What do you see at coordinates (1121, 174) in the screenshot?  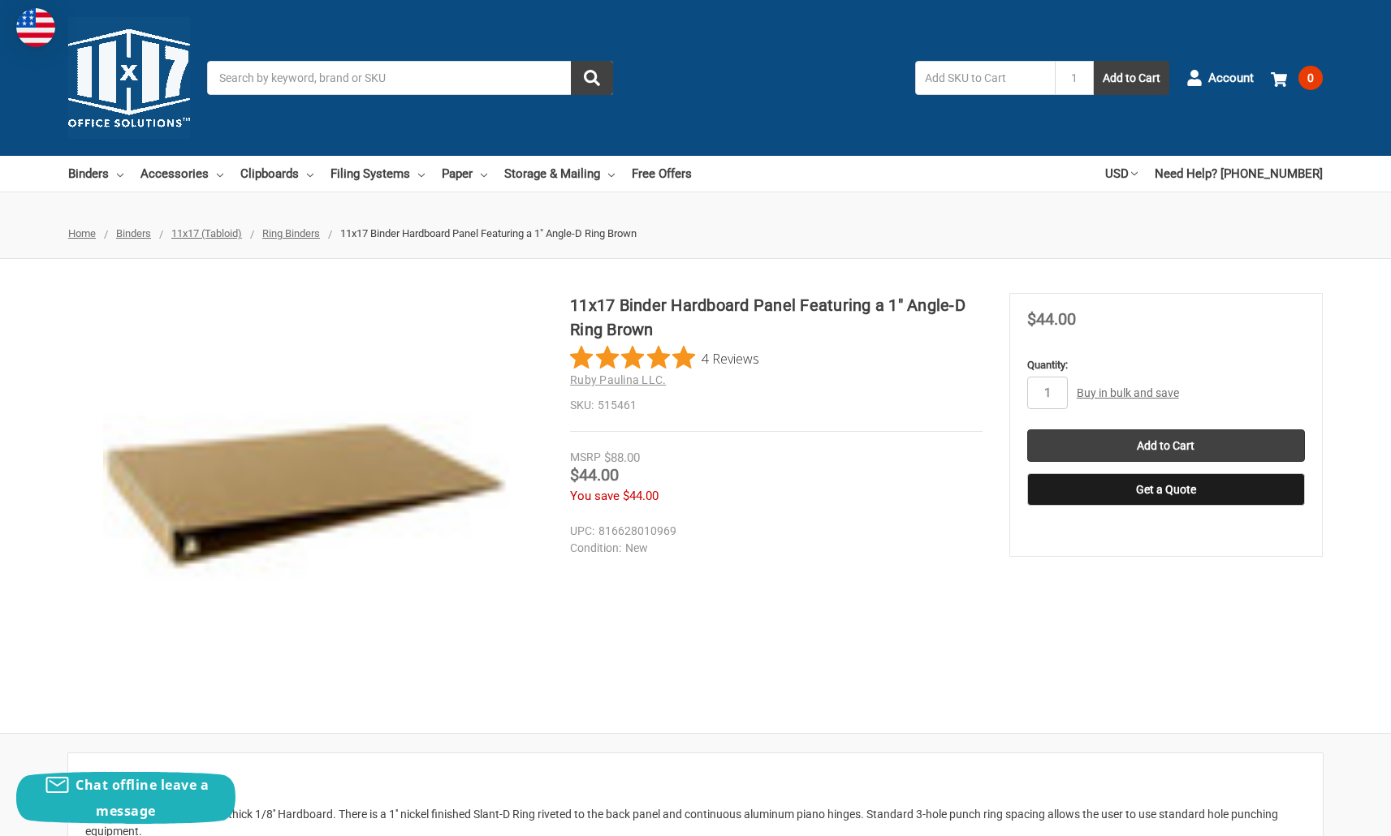 I see `a: USD` at bounding box center [1121, 174].